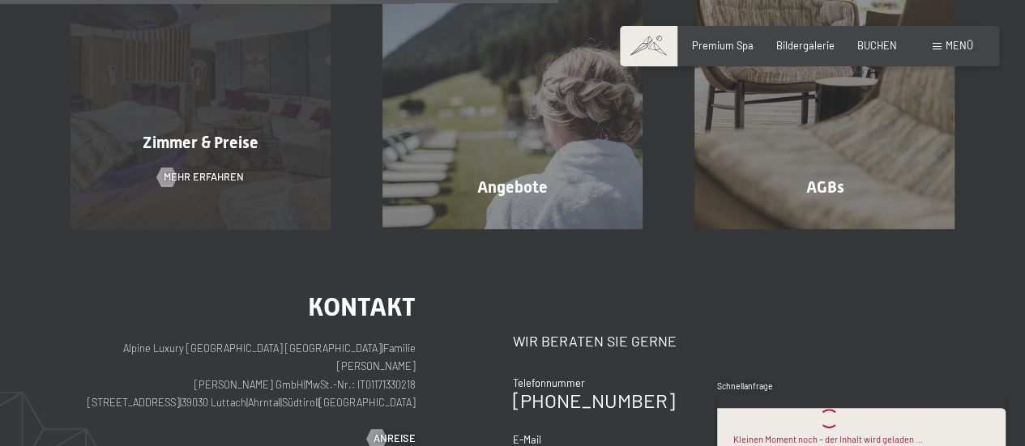  Describe the element at coordinates (595, 341) in the screenshot. I see `span: Wir beraten Sie gerne` at that location.